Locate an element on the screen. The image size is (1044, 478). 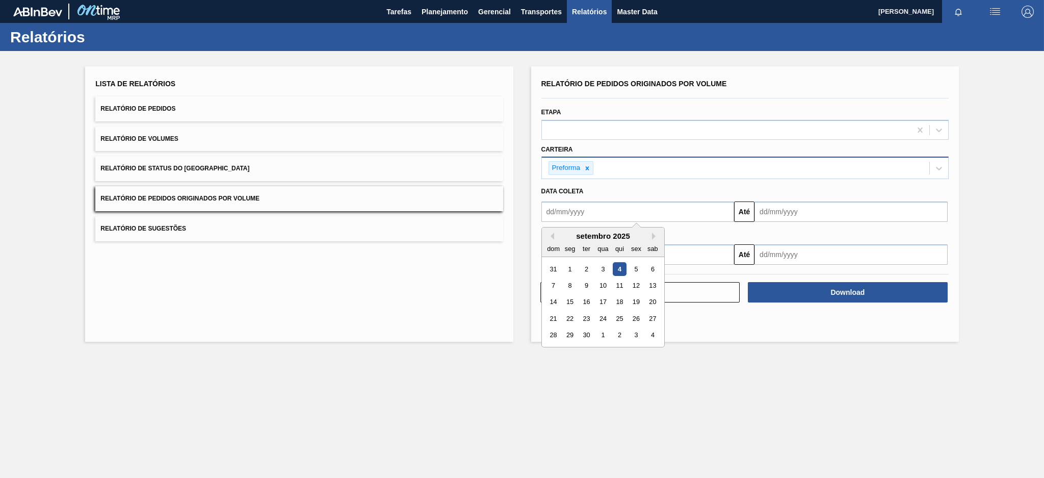
button: Limpar is located at coordinates (640, 292).